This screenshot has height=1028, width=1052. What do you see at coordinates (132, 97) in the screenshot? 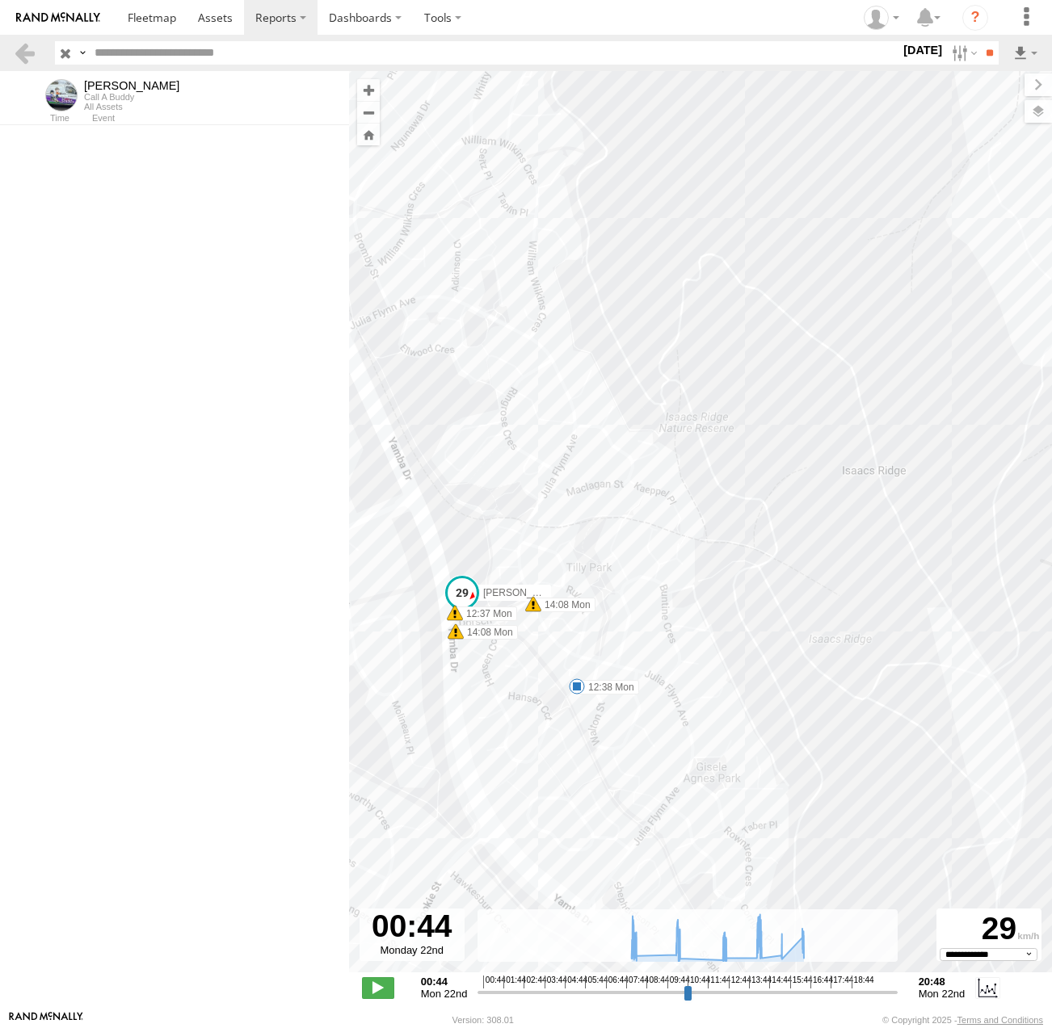
I see `div: Call A Buddy` at bounding box center [132, 97].